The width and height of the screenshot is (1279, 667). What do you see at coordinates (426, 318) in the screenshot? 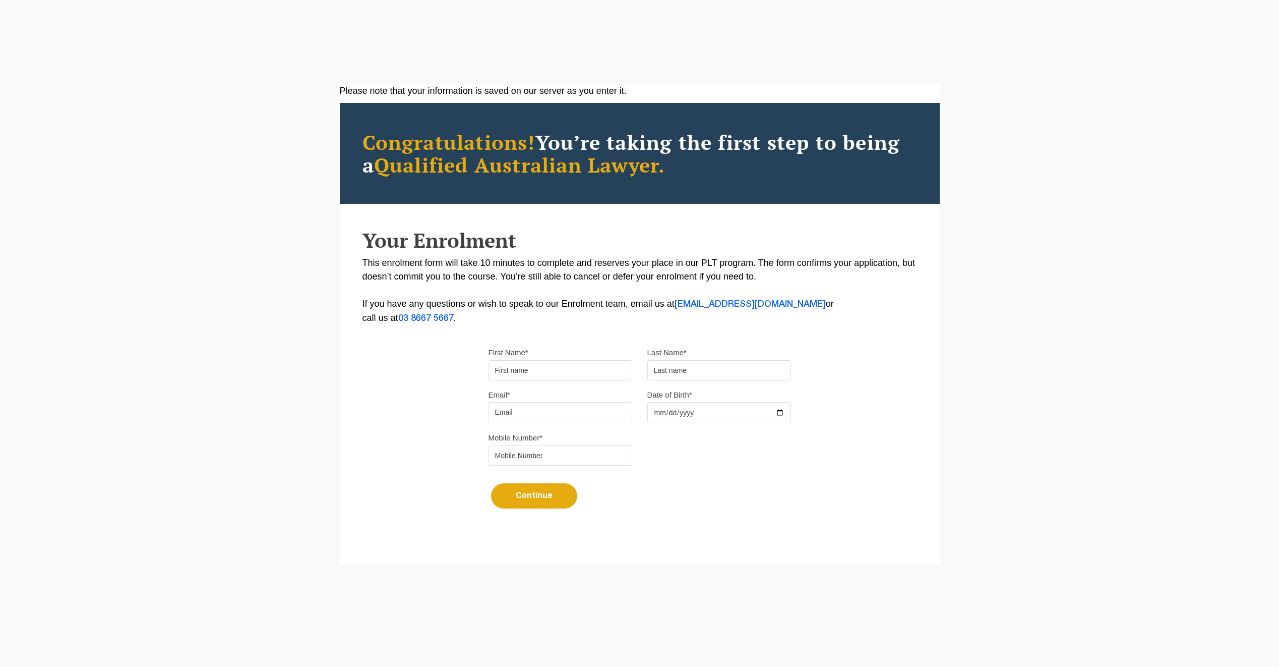
I see `a: 03 8667 5667` at bounding box center [426, 318].